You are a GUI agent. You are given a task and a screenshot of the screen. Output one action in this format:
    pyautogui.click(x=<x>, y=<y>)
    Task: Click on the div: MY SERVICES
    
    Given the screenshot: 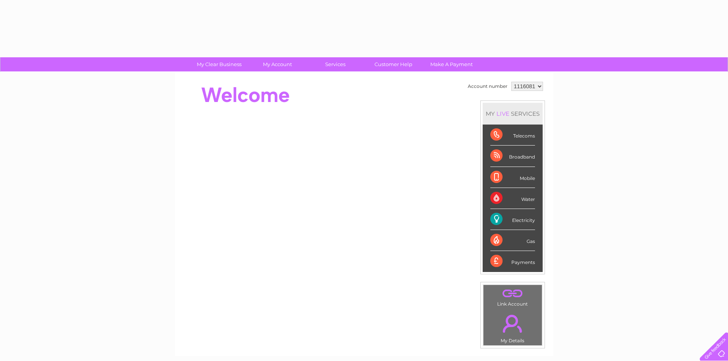 What is the action you would take?
    pyautogui.click(x=513, y=114)
    